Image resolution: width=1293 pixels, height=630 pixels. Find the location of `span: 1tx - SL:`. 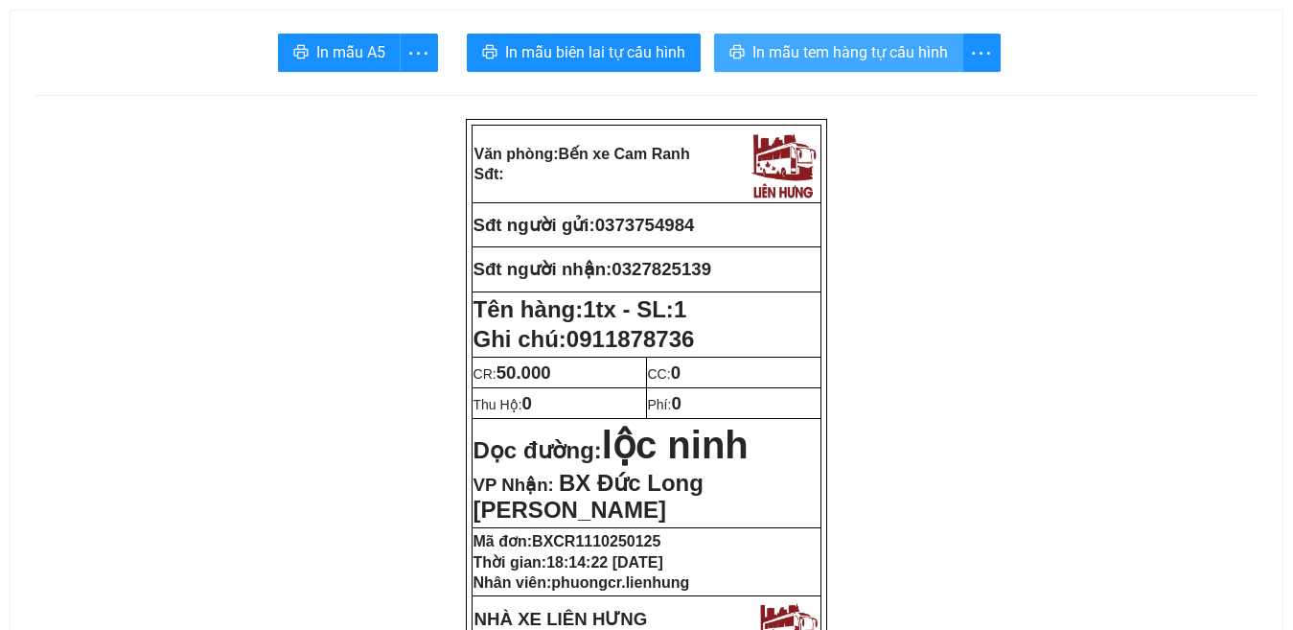

span: 1tx - SL: is located at coordinates (634, 309).